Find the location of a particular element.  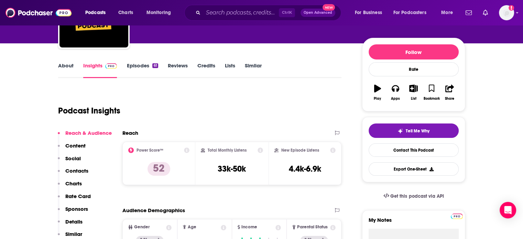

span: Tell Me Why is located at coordinates (418, 131).